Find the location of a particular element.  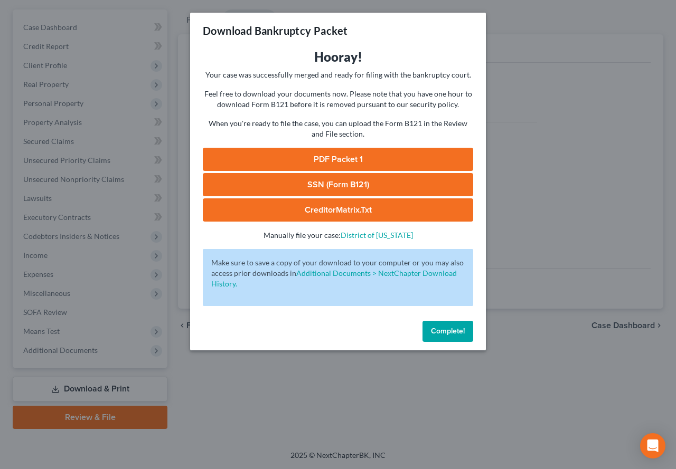

a: Additional Documents > NextChapter Download History. is located at coordinates (334, 278).